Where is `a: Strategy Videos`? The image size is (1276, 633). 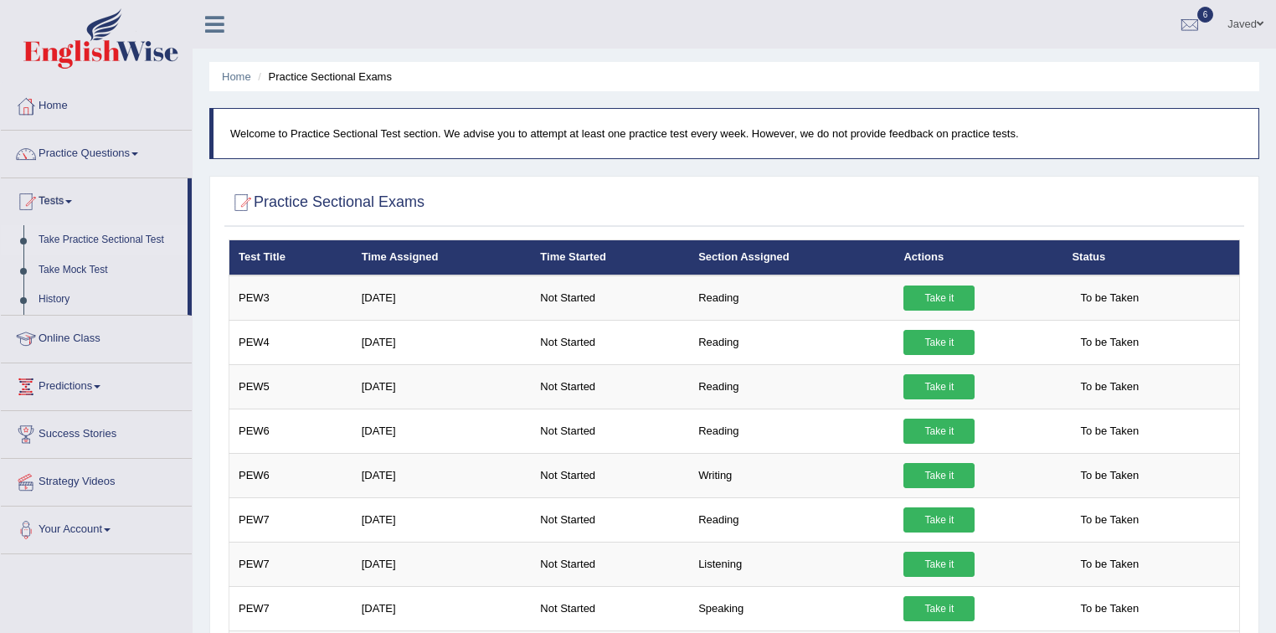 a: Strategy Videos is located at coordinates (96, 480).